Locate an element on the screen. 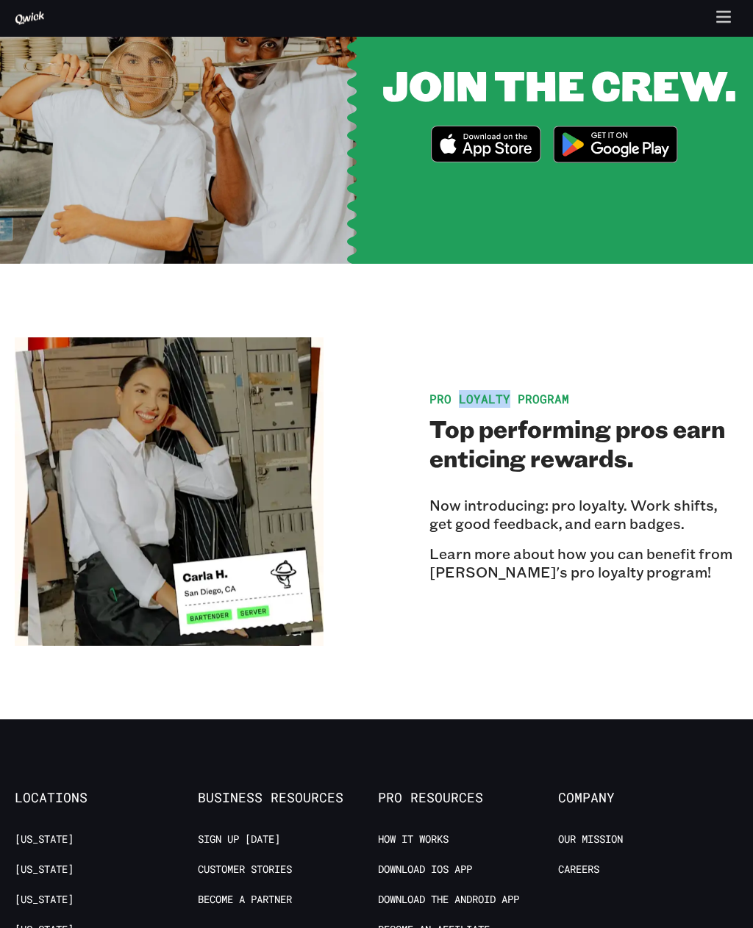 Image resolution: width=753 pixels, height=928 pixels. span: Business Resources is located at coordinates (287, 799).